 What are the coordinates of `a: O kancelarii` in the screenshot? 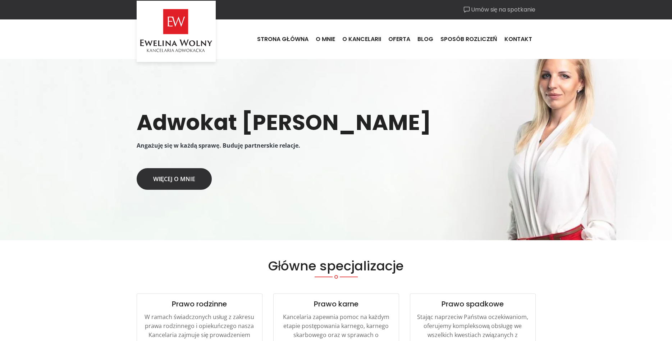 It's located at (362, 39).